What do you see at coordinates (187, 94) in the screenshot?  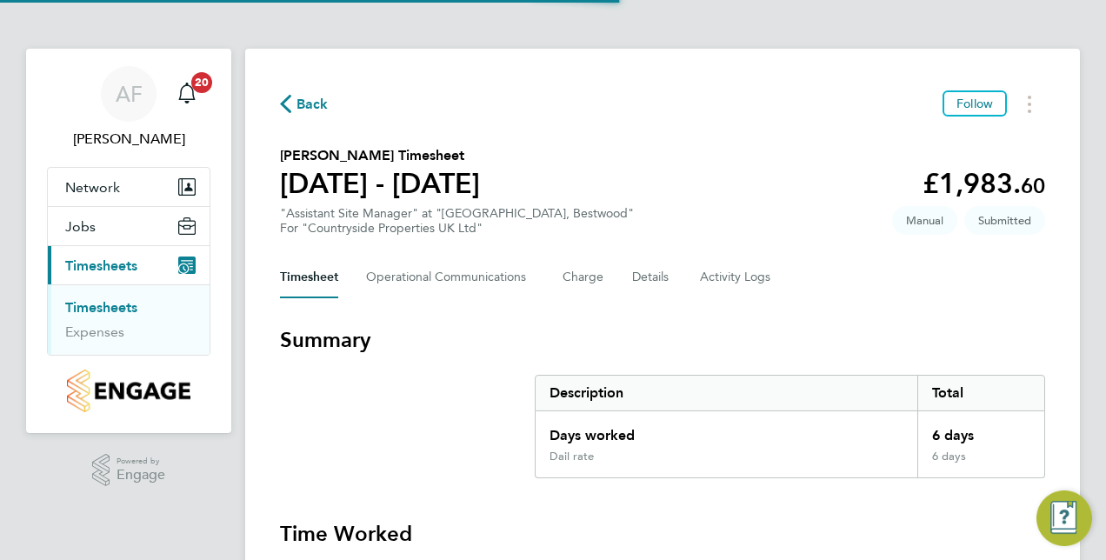 I see `a: 20` at bounding box center [187, 94].